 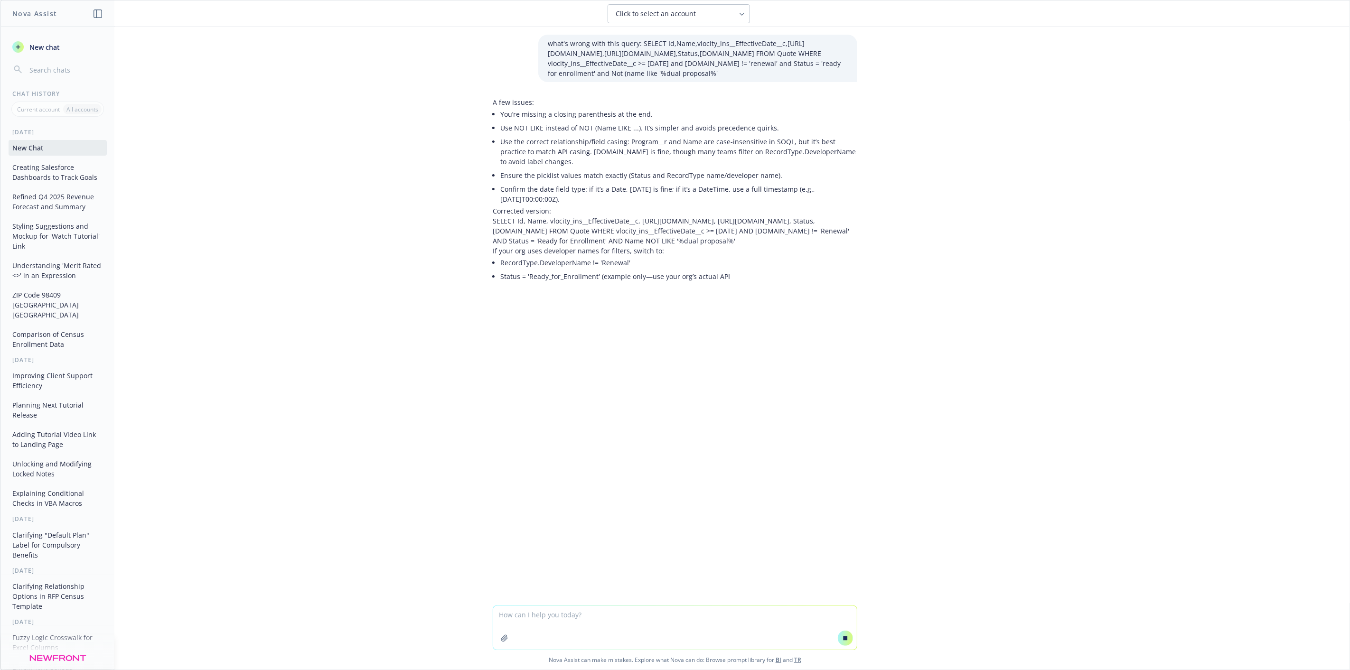 What do you see at coordinates (57, 47) in the screenshot?
I see `button: New chat` at bounding box center [57, 47].